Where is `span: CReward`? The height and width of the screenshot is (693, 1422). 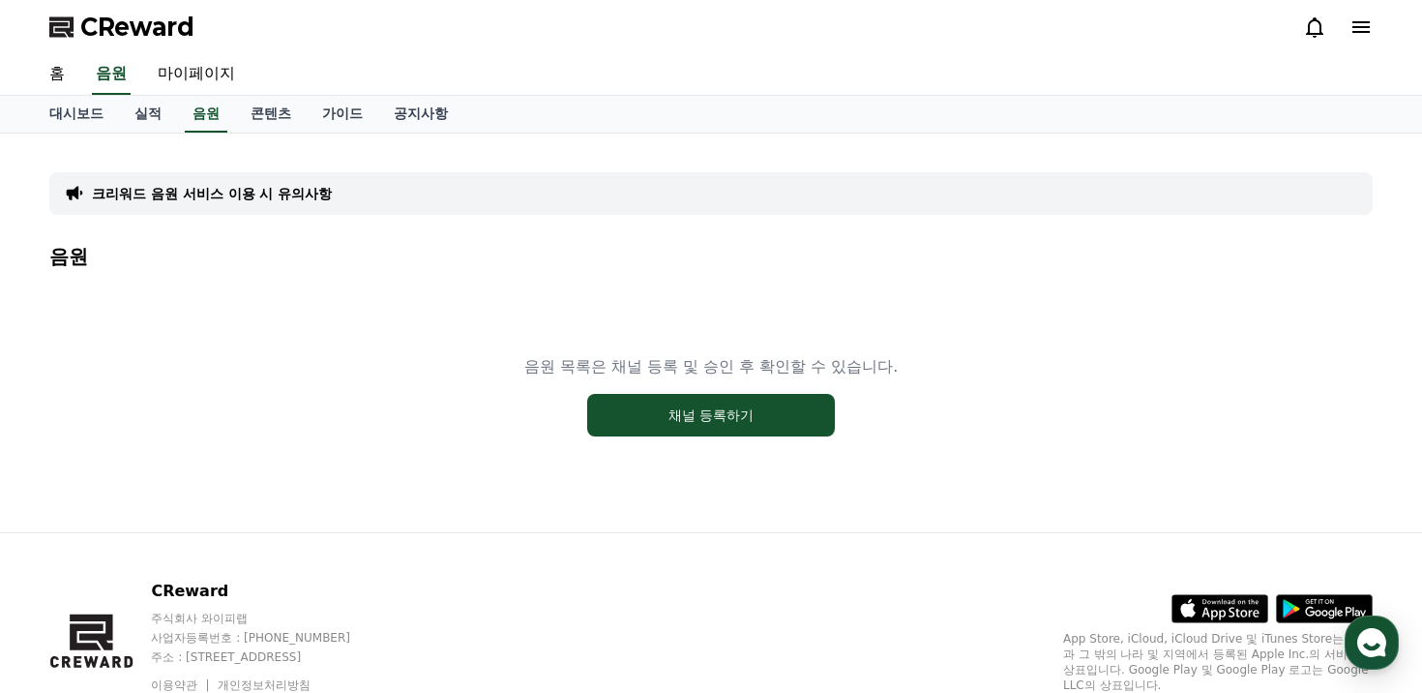 span: CReward is located at coordinates (137, 27).